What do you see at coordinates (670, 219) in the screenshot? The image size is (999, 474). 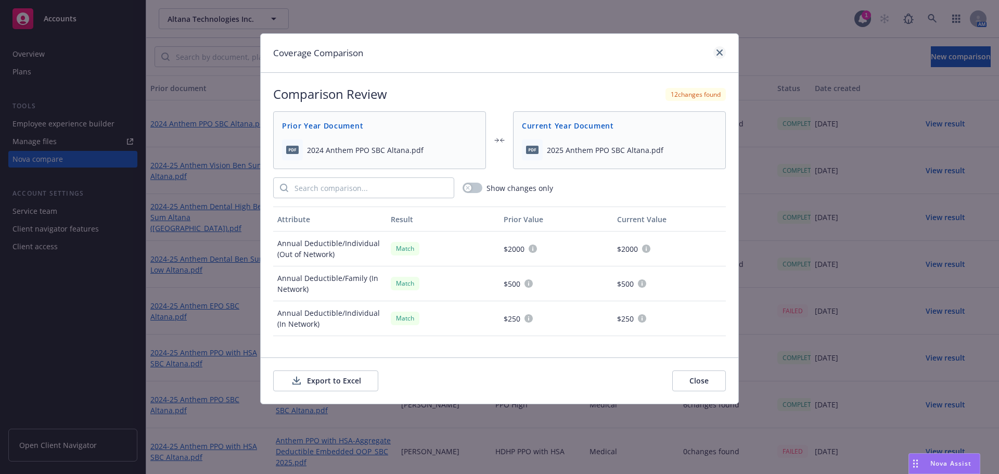 I see `div: Current Value` at bounding box center [670, 219].